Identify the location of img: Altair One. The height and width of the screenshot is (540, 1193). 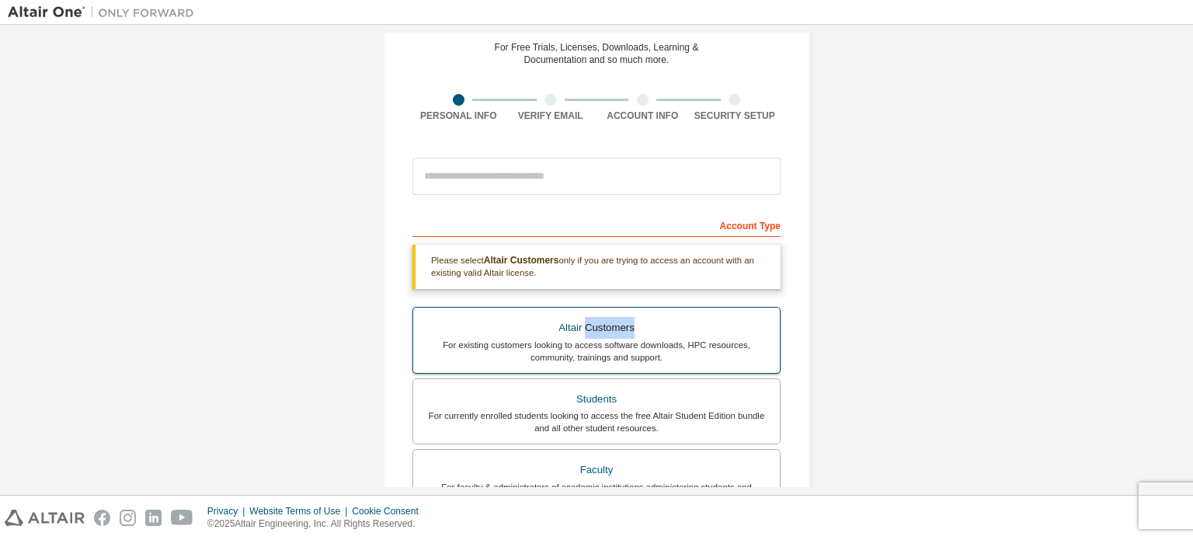
(105, 12).